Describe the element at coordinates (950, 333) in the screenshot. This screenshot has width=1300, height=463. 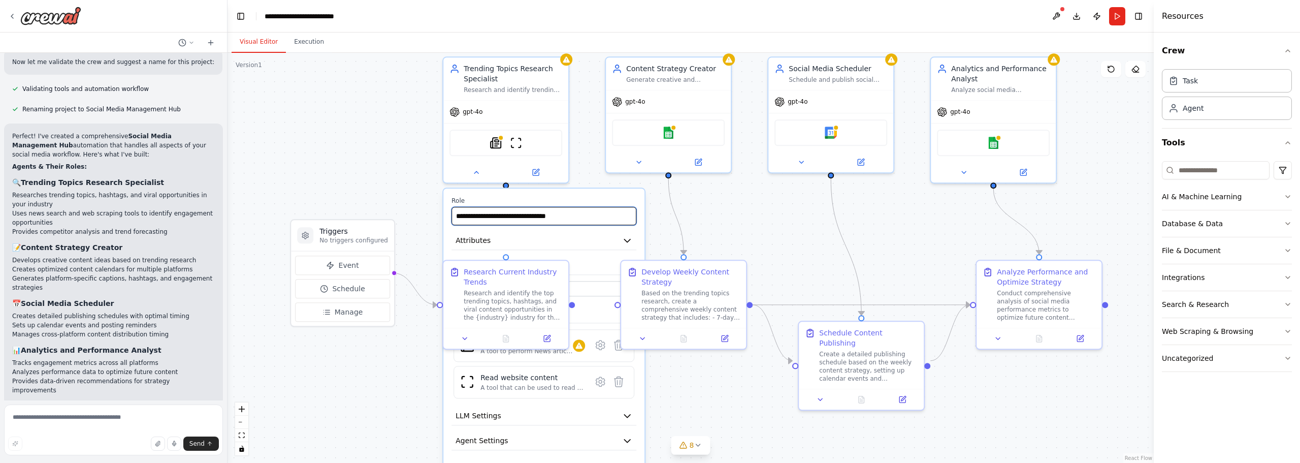
I see `g: Edge from 9129f1ae-32f0-4a98-84bb-f0f7dbd41b30 to f6e8baac-9fab-478f-b029-70e370e40e3c` at that location.